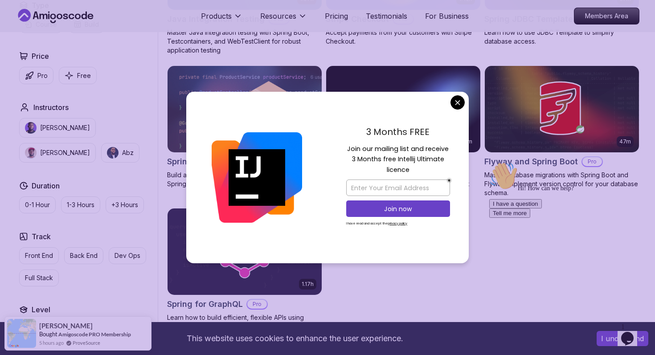  What do you see at coordinates (244, 127) in the screenshot?
I see `a: Spring Boot Product API card2.09hSpring Boot Product APIProBuild a fully functional Product API f...` at bounding box center [244, 127].